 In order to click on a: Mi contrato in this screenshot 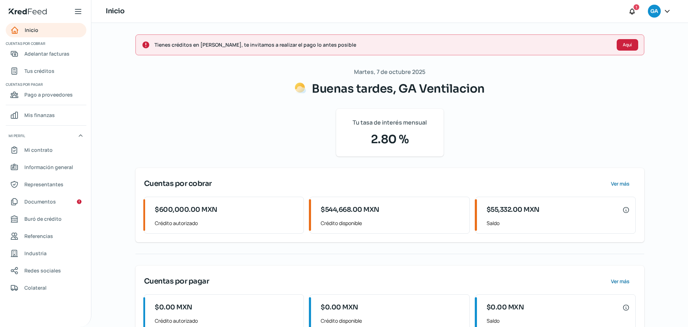, I will do `click(46, 150)`.